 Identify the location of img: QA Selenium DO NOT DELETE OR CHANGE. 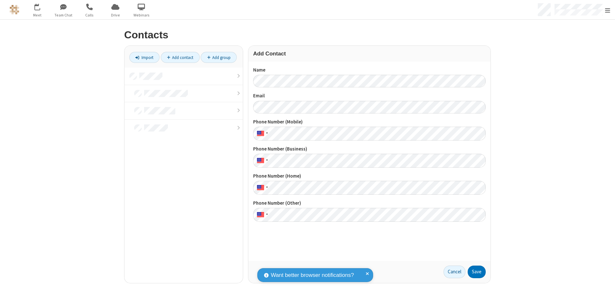
(14, 10).